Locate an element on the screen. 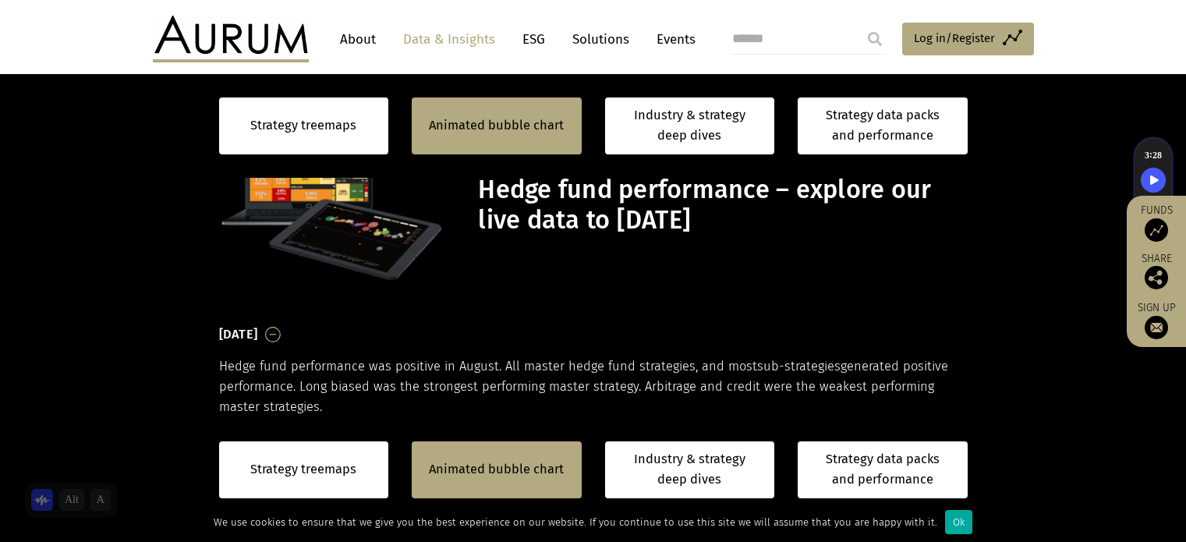  img: Aurum is located at coordinates (231, 39).